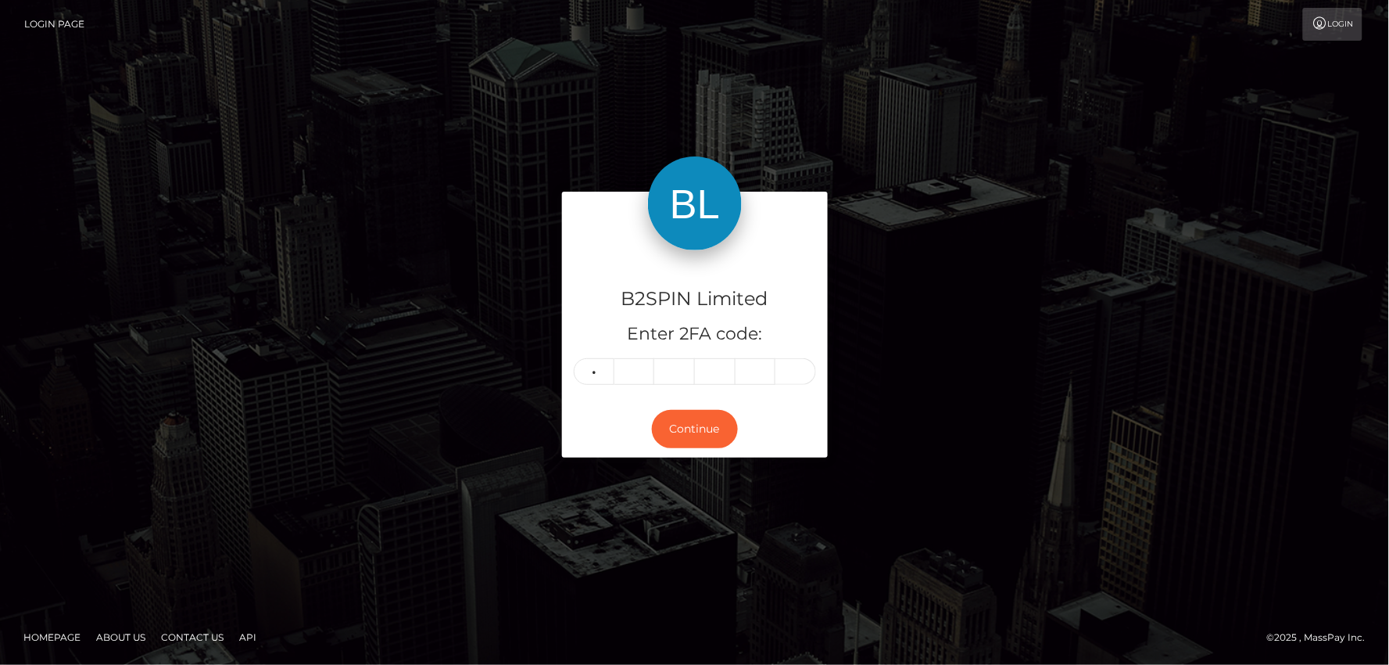  Describe the element at coordinates (248, 636) in the screenshot. I see `a: API` at that location.